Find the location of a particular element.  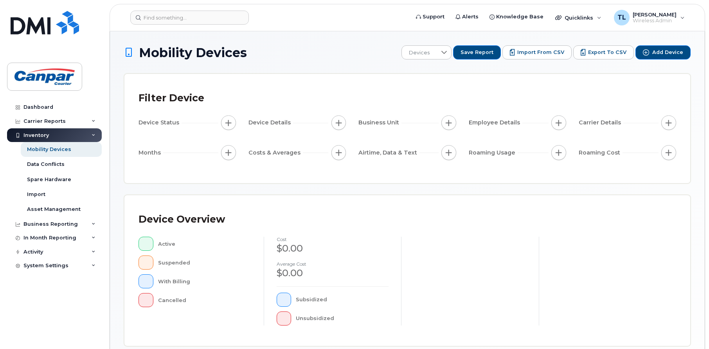

span: Months is located at coordinates (151, 153).